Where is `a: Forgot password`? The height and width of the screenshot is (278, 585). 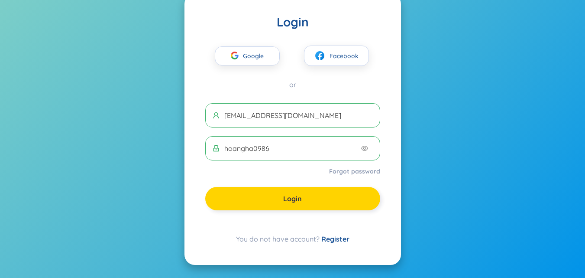 a: Forgot password is located at coordinates (355, 171).